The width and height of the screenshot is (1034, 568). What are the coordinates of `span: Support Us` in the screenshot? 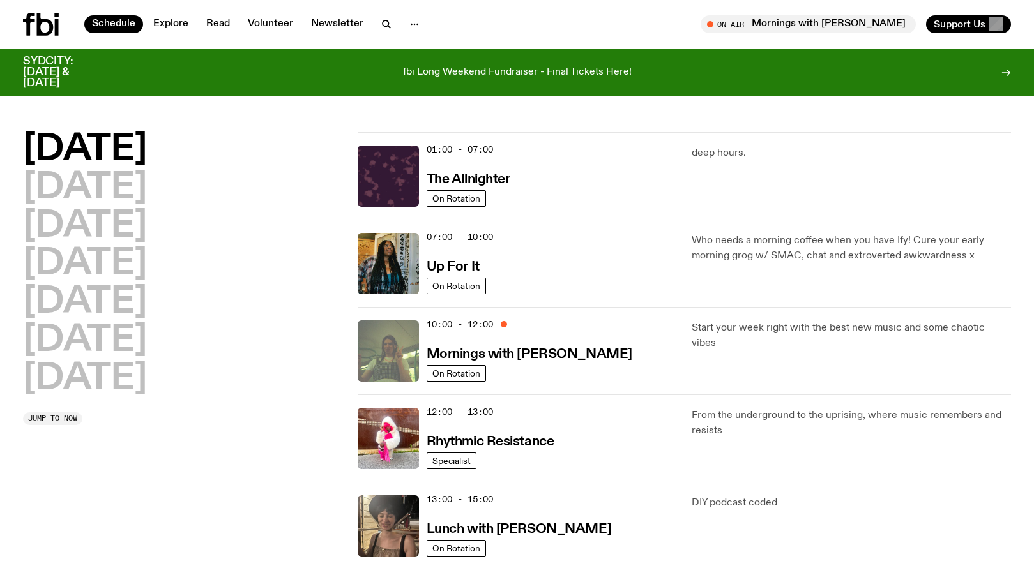 It's located at (959, 24).